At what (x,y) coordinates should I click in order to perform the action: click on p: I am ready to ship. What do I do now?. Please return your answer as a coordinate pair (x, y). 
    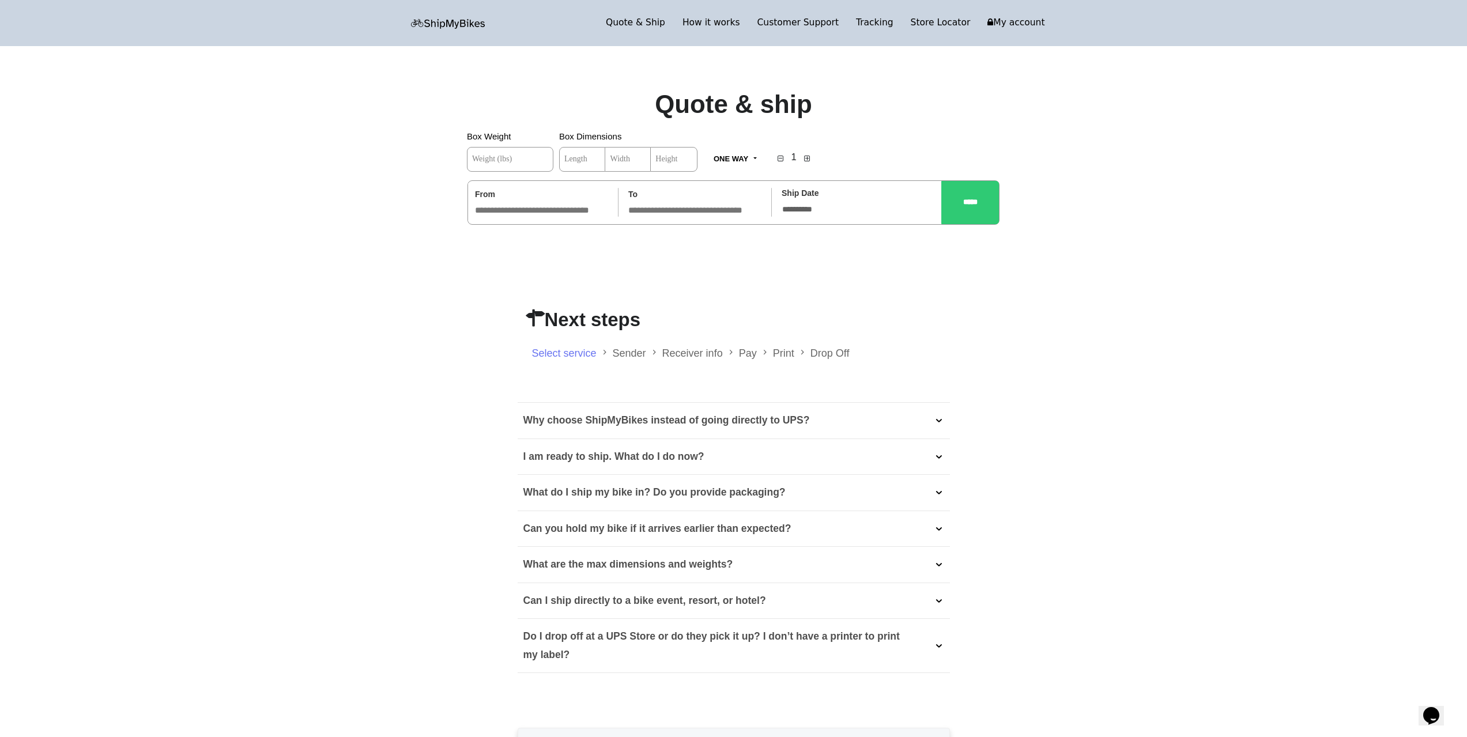
    Looking at the image, I should click on (614, 457).